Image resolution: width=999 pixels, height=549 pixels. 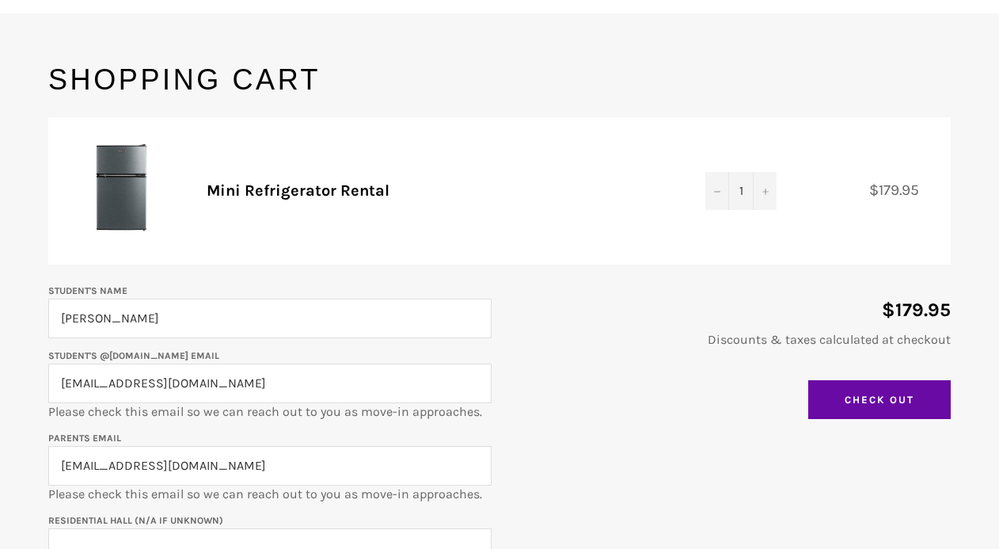 I want to click on label: Student's Name, so click(x=88, y=290).